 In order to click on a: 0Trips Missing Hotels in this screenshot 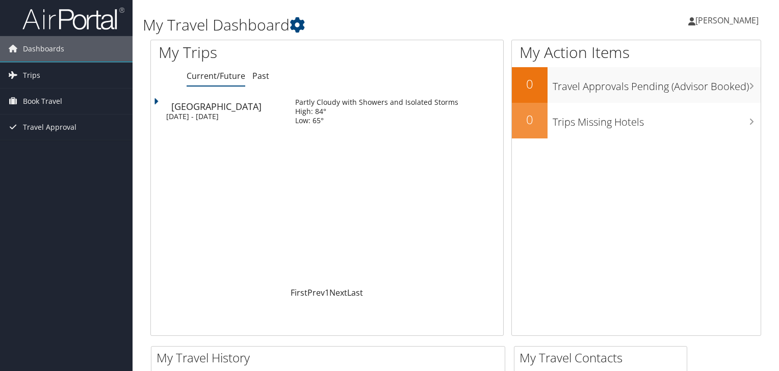, I will do `click(636, 121)`.